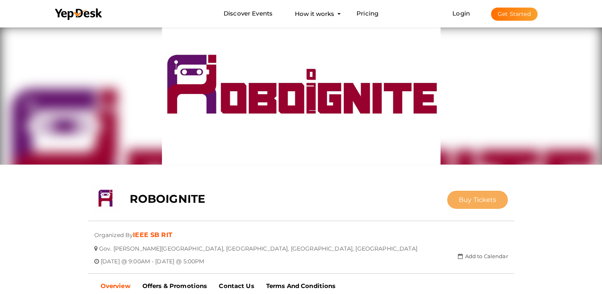  I want to click on img: RSPMBPJE_small.png, so click(106, 199).